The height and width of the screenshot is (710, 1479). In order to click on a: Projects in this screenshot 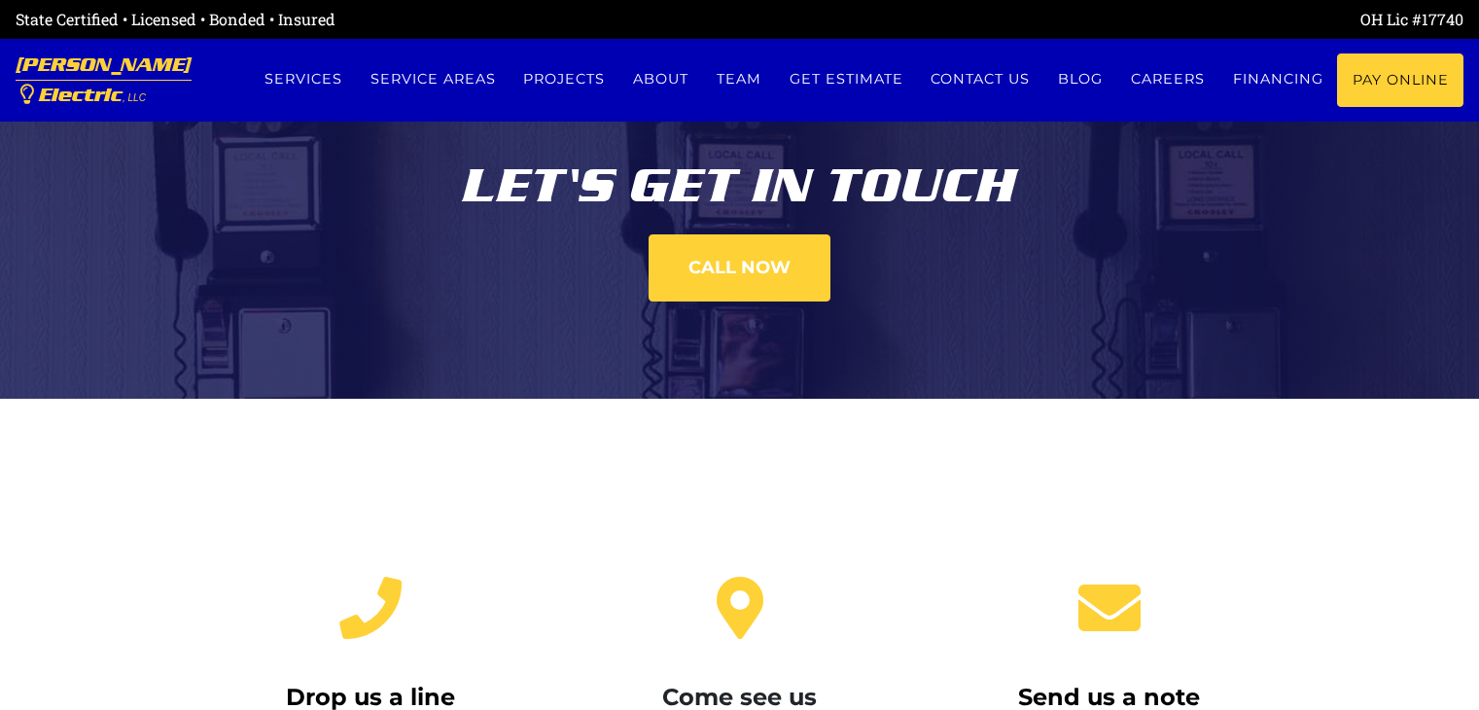, I will do `click(564, 79)`.